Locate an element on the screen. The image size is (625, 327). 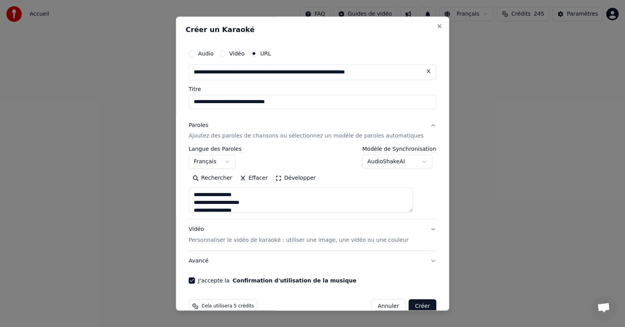
span: Cela utilisera 5 crédits is located at coordinates (228, 306).